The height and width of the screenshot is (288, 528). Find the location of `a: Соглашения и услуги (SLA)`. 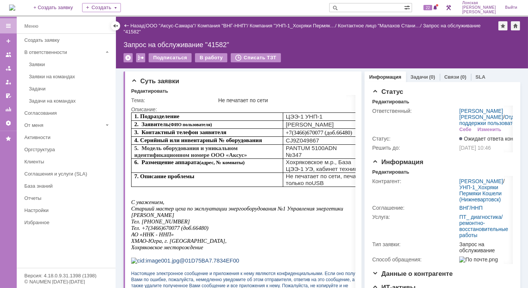

a: Соглашения и услуги (SLA) is located at coordinates (68, 174).